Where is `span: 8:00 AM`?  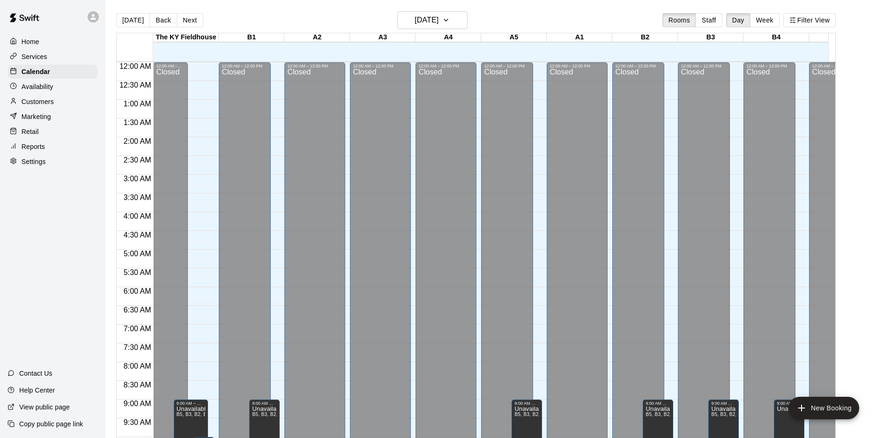 span: 8:00 AM is located at coordinates (137, 366).